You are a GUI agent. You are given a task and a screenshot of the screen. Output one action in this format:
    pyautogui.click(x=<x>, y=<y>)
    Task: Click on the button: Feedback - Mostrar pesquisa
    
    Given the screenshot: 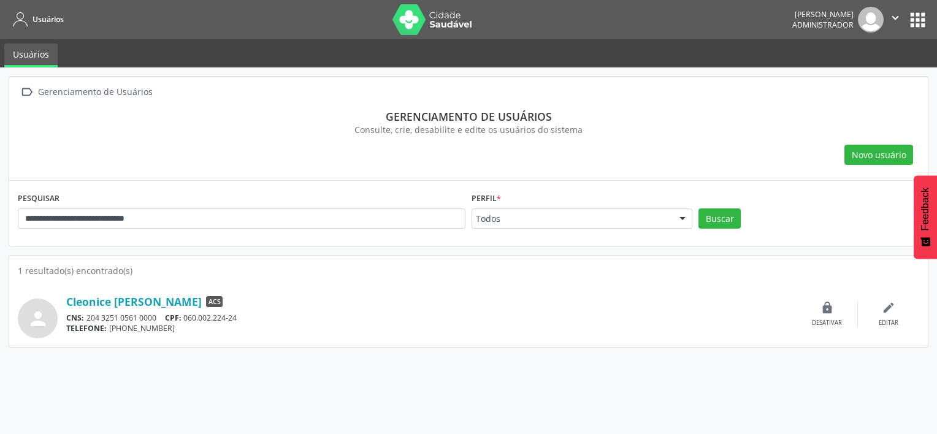 What is the action you would take?
    pyautogui.click(x=925, y=217)
    